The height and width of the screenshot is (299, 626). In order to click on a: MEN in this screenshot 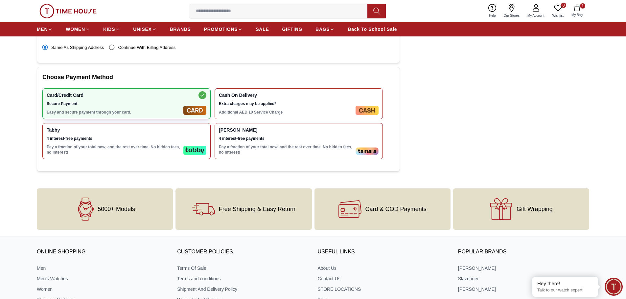, I will do `click(45, 29)`.